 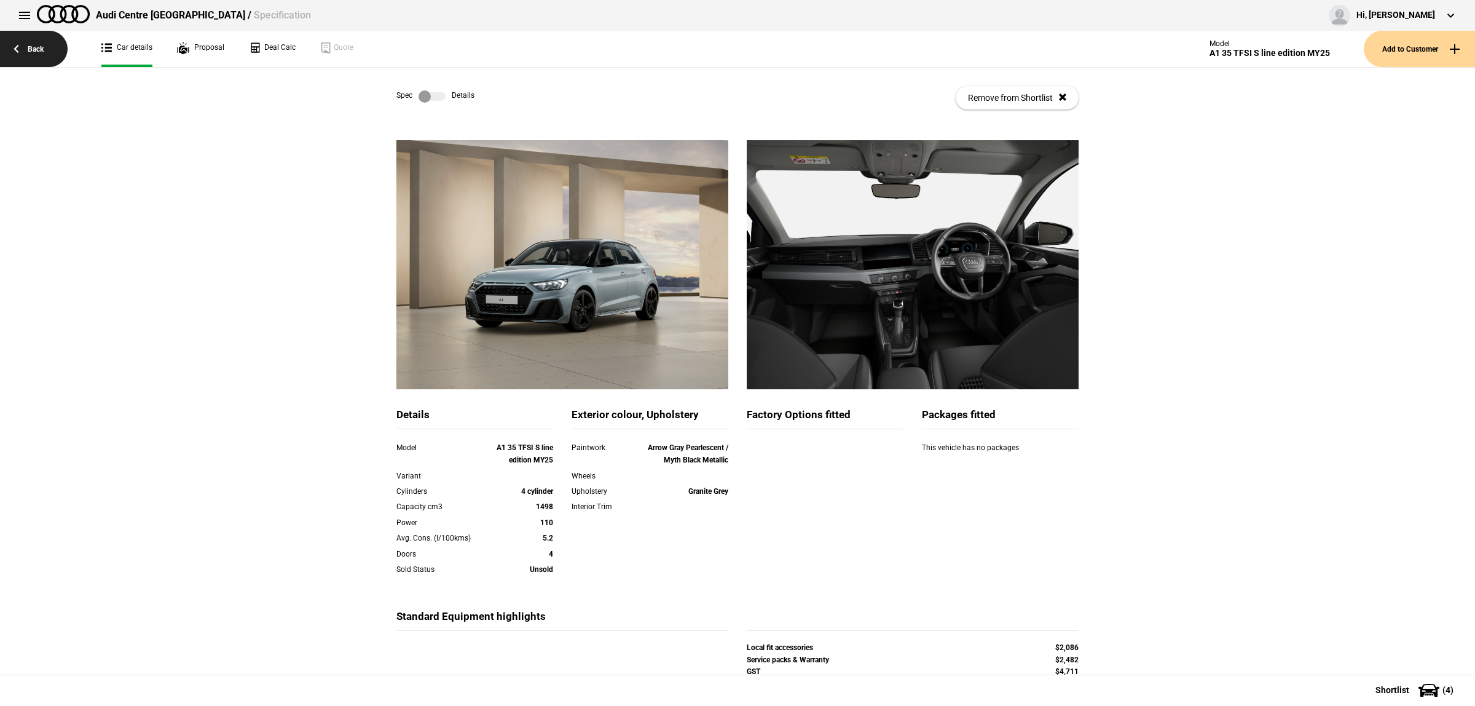 I want to click on div: This vehicle has no packages, so click(x=1000, y=454).